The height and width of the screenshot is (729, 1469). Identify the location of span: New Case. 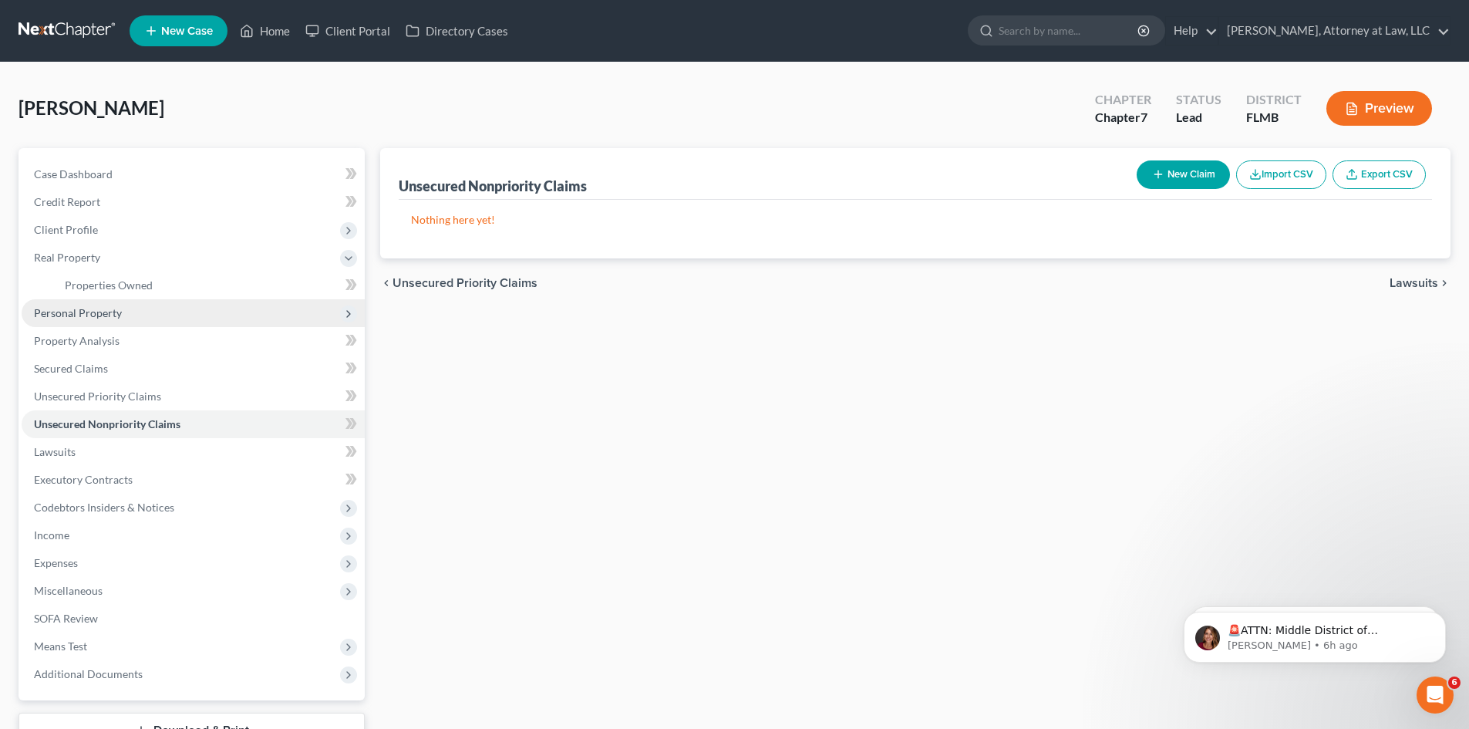
(187, 31).